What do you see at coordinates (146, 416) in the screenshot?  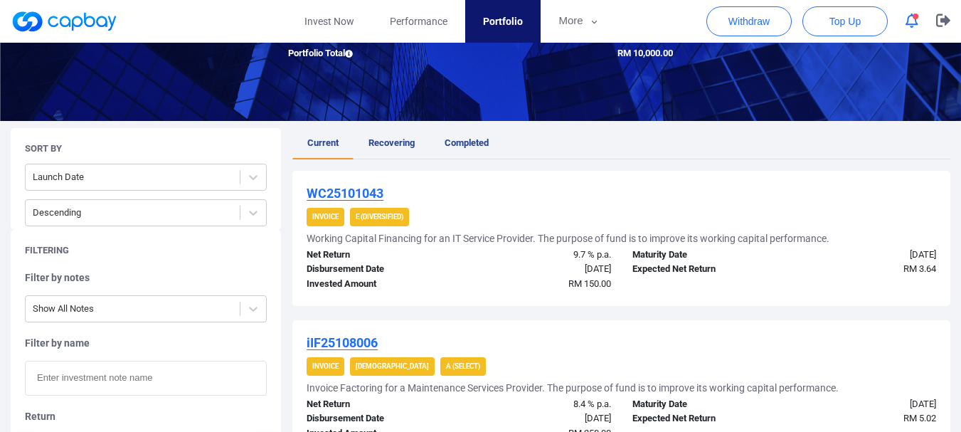 I see `h5: Return` at bounding box center [146, 416].